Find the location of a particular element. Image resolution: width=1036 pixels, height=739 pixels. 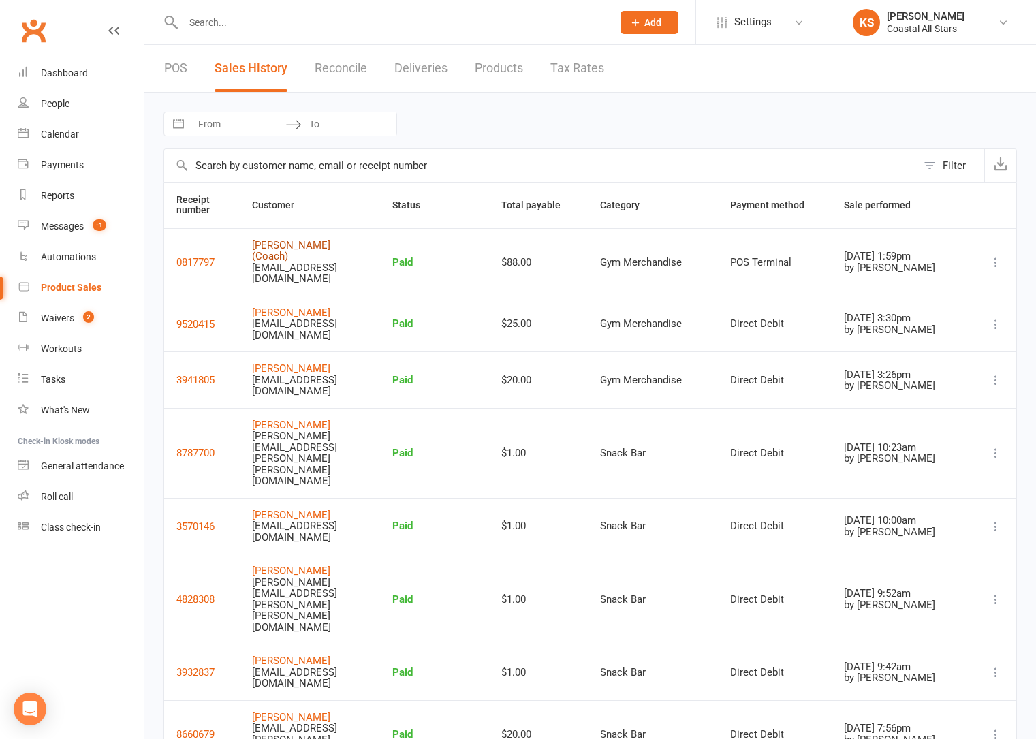

button: Interact with the calendar and add the check-in date for your trip. is located at coordinates (178, 124).